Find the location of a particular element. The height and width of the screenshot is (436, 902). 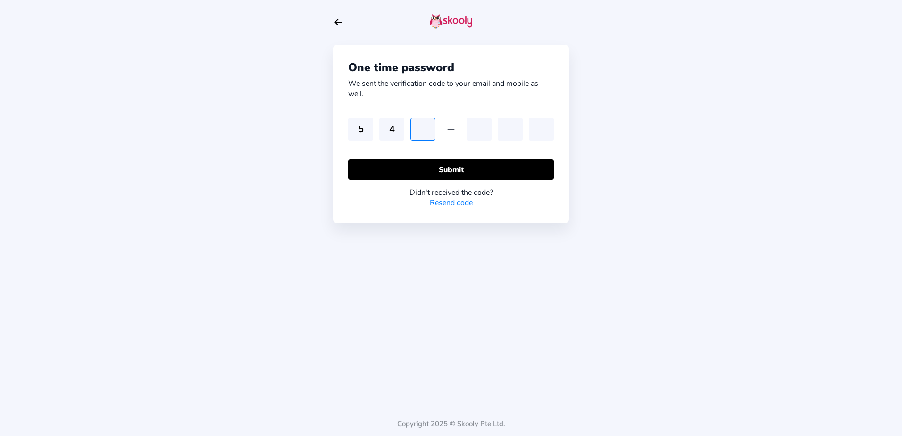

button: Submit is located at coordinates (451, 169).